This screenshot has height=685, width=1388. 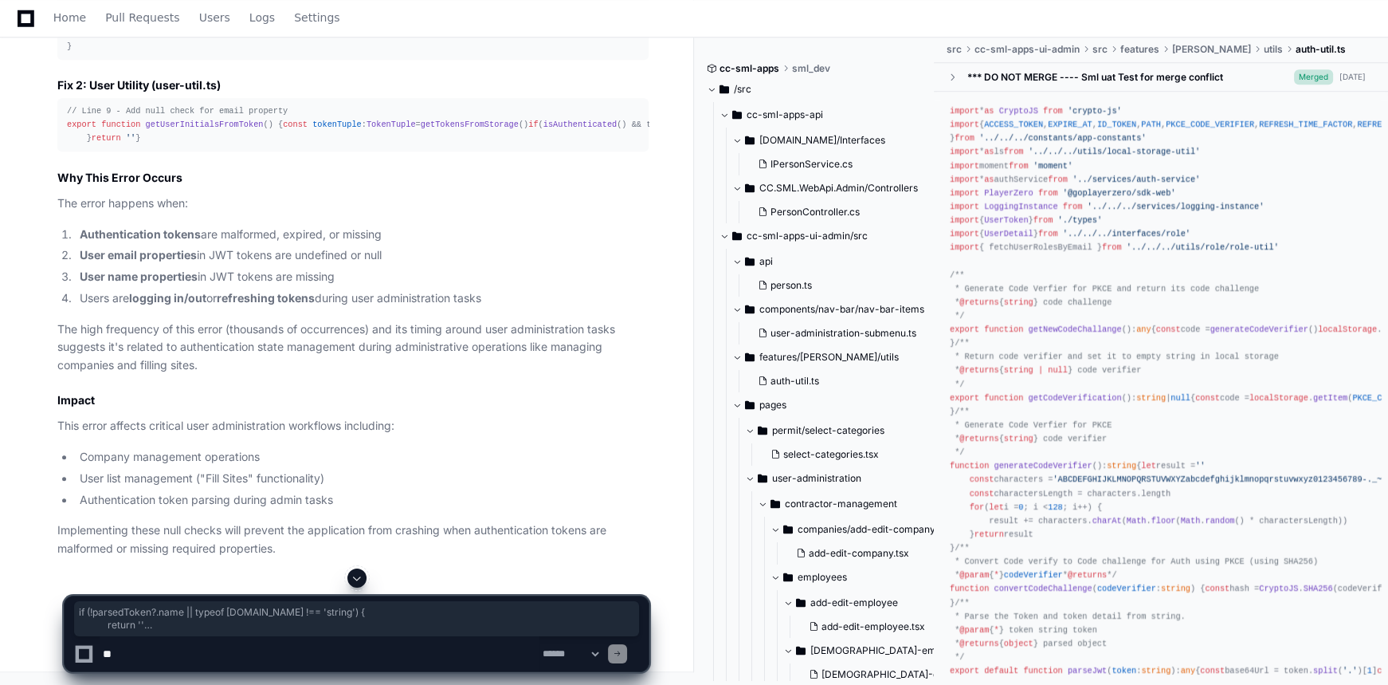 I want to click on li: are malformed, expired, or missing, so click(x=362, y=234).